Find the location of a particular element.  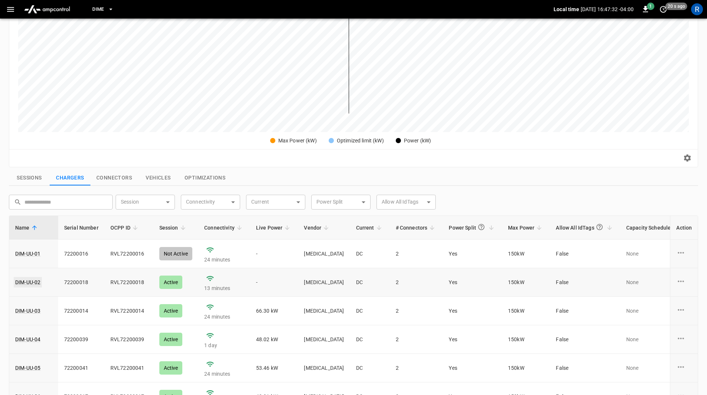

span: 1 is located at coordinates (651, 6).